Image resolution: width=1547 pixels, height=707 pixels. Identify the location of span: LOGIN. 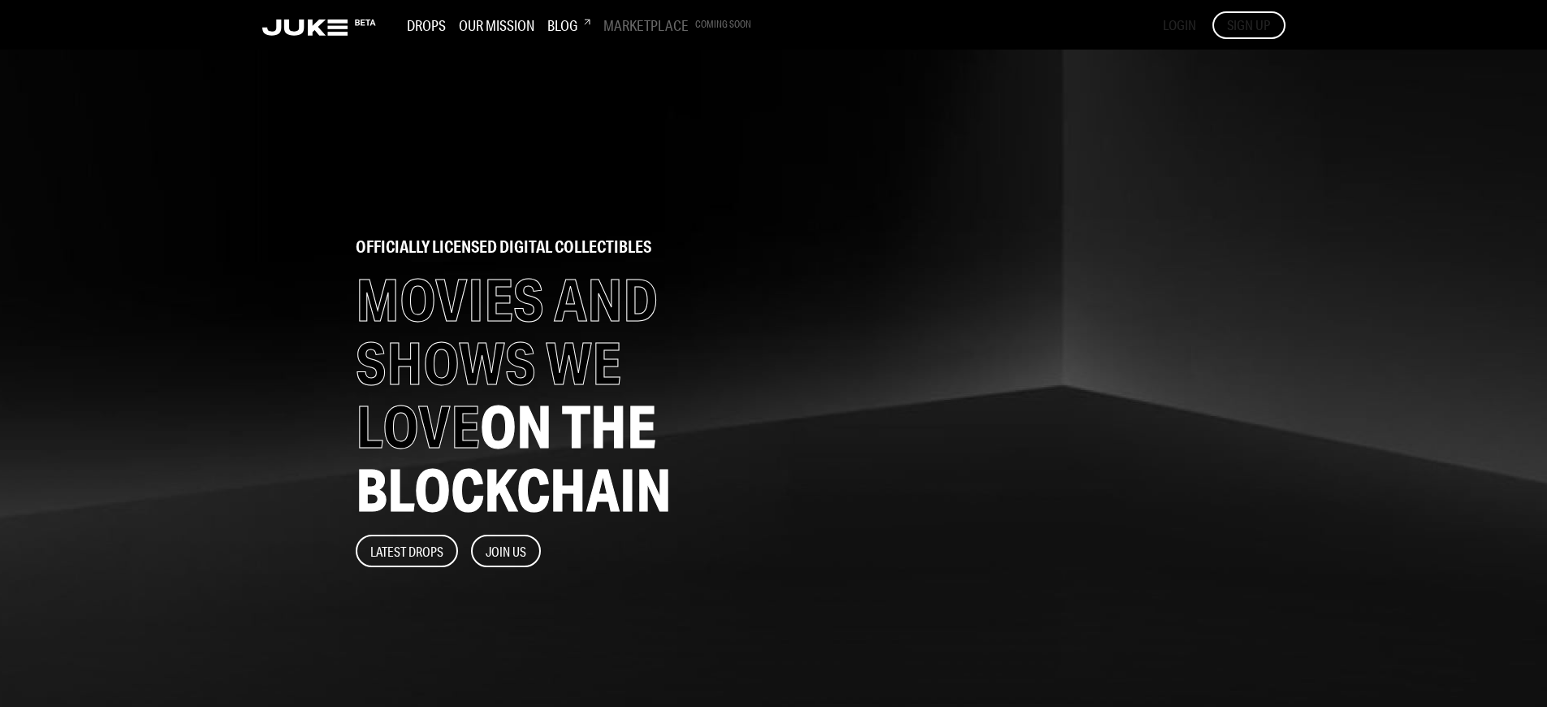
(1179, 24).